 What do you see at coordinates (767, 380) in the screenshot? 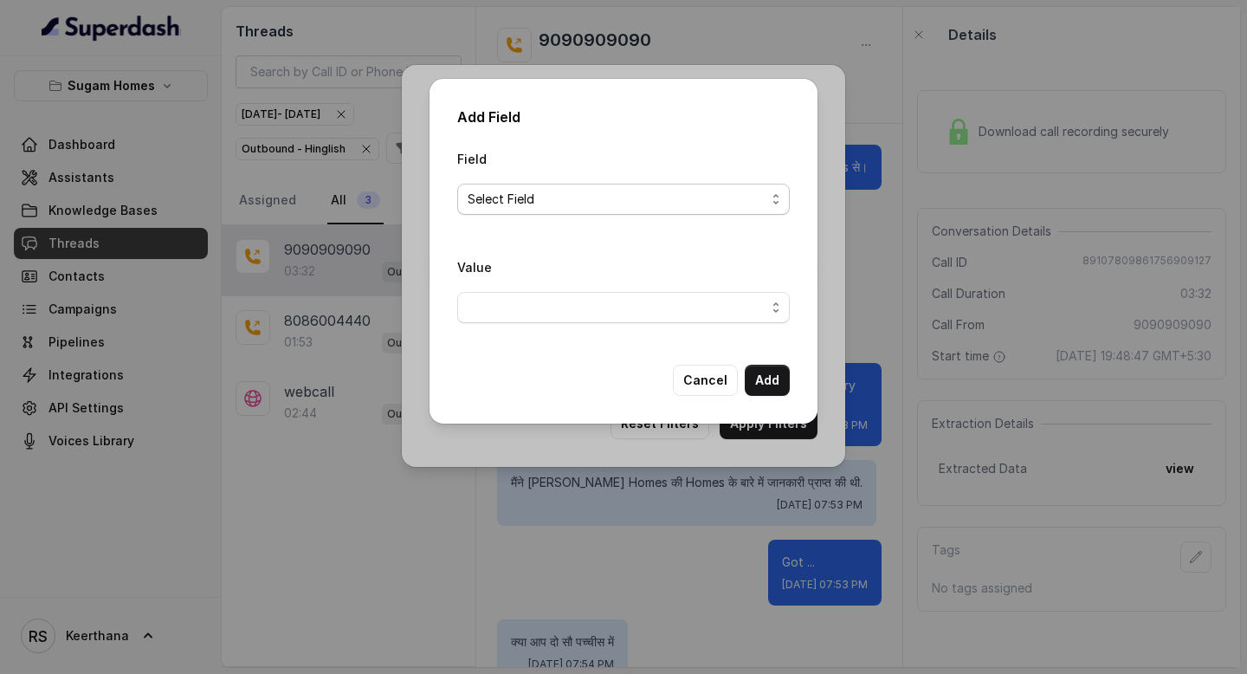
I see `button: Add` at bounding box center [767, 380].